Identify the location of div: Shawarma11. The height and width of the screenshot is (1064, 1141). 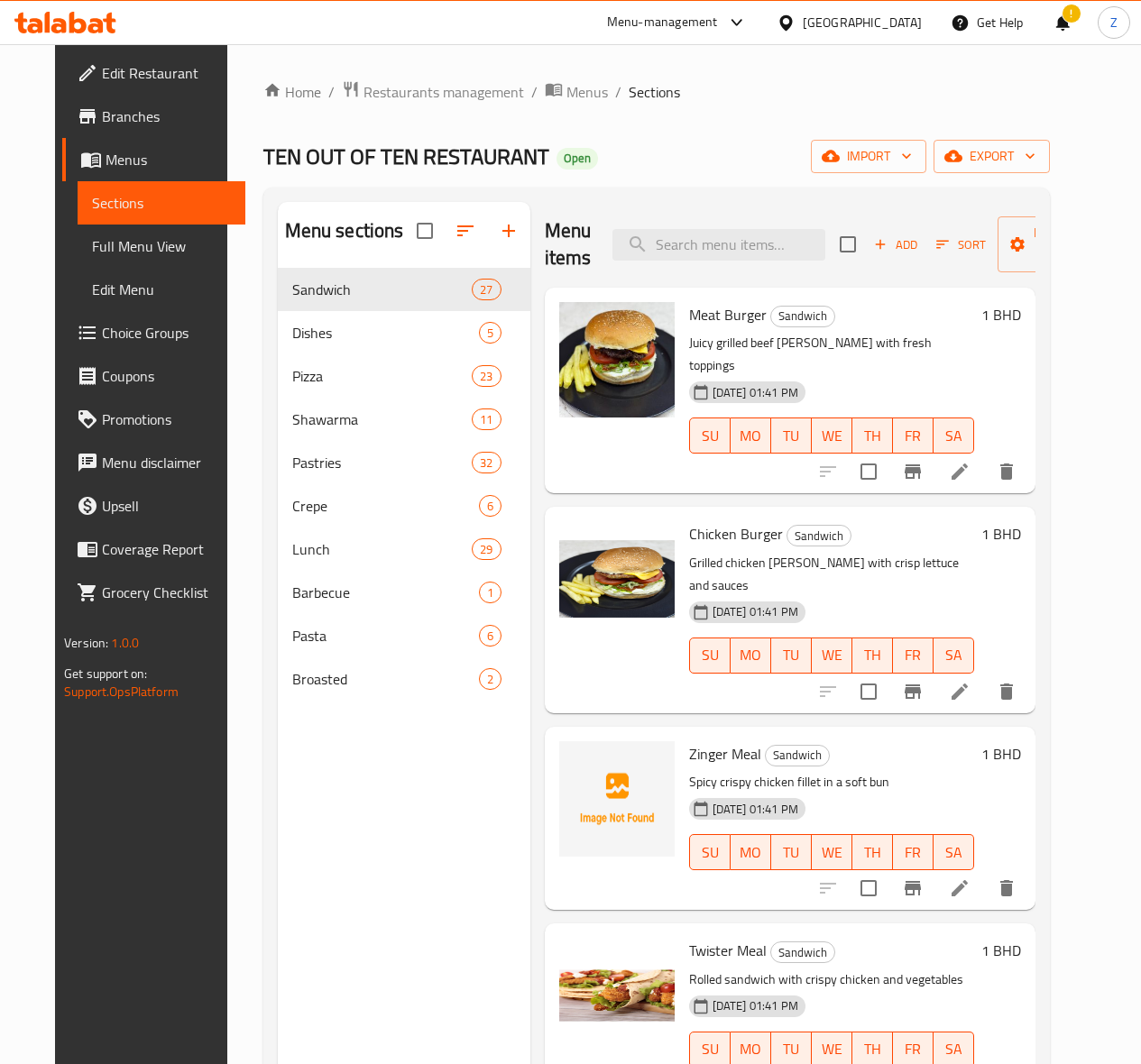
(404, 419).